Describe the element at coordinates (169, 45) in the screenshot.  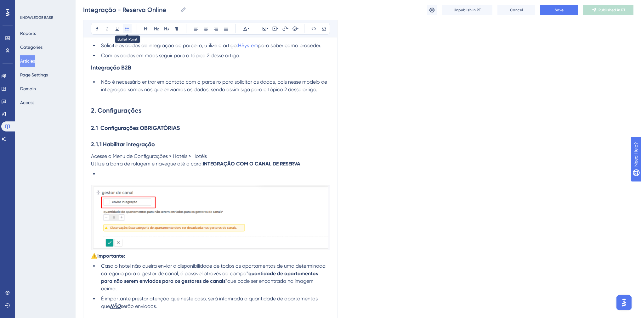
I see `span: Solicite os dados de integração ao parceiro, utilize o artigo:` at that location.